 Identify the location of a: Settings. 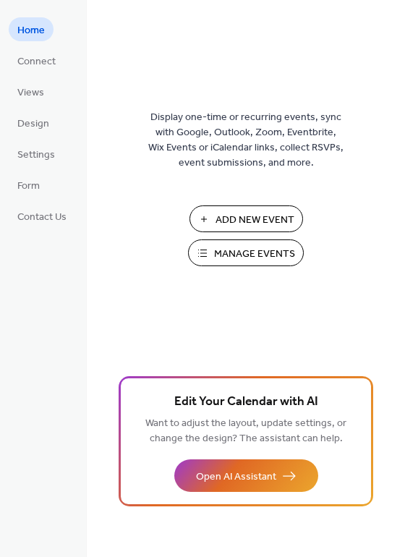
(36, 153).